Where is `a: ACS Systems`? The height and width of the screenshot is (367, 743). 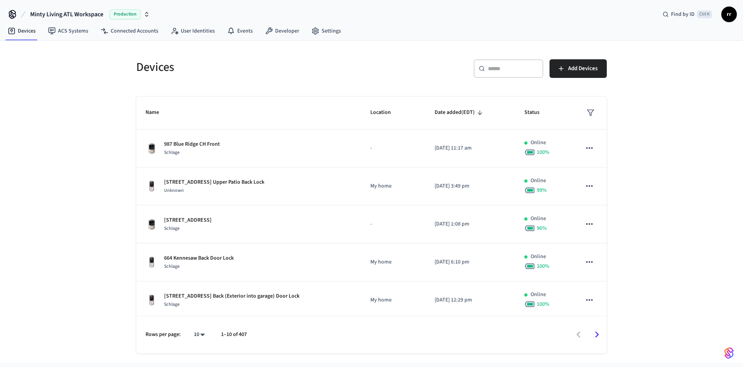 a: ACS Systems is located at coordinates (68, 31).